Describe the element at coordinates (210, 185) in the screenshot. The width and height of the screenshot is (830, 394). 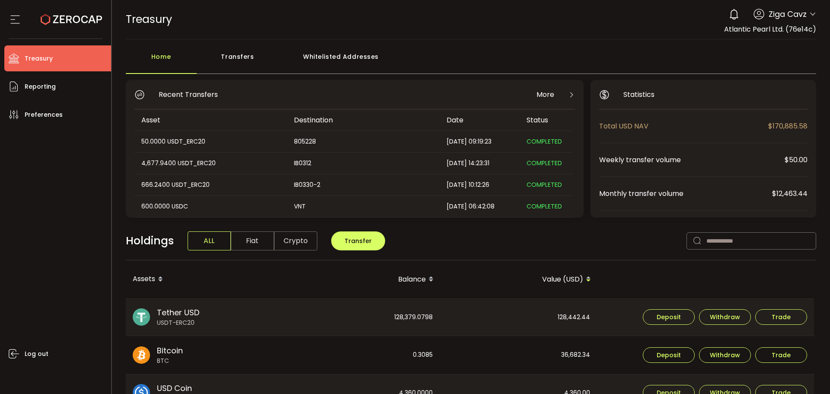
I see `div: 666.2400 USDT_ERC20` at that location.